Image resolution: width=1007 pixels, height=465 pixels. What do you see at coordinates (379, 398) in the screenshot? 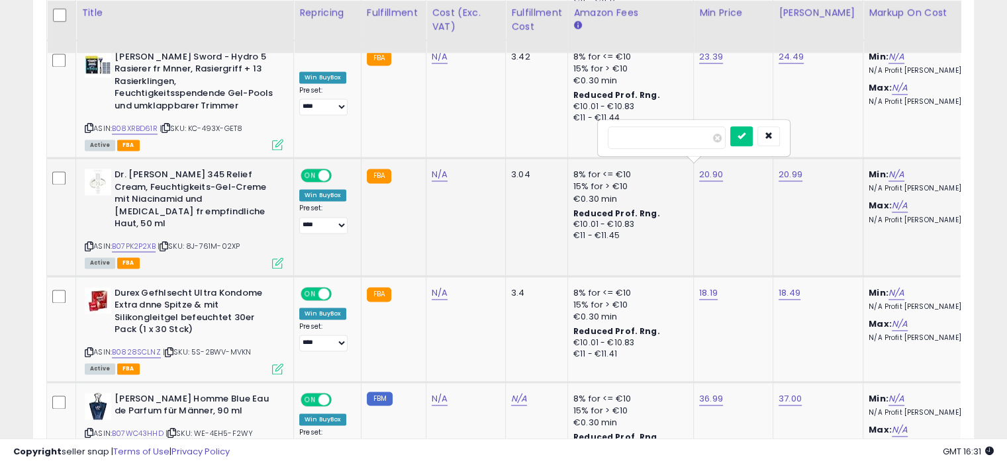
I see `small: FBM` at bounding box center [379, 398].